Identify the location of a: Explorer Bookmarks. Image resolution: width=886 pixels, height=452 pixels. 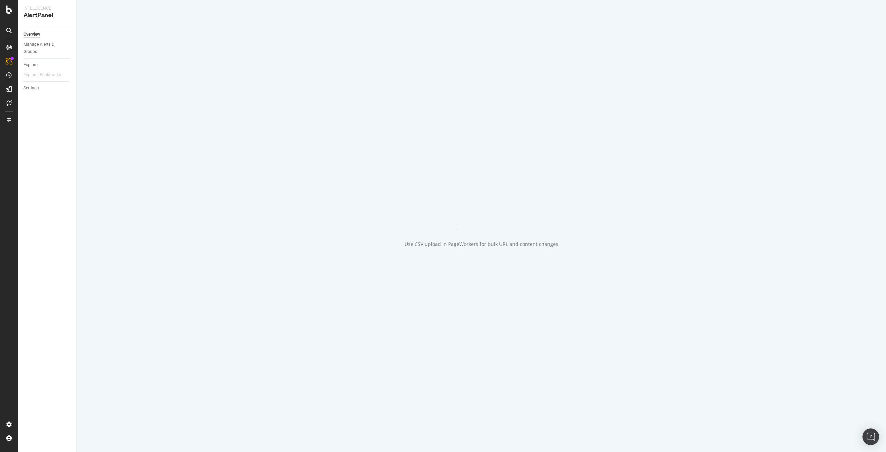
(46, 75).